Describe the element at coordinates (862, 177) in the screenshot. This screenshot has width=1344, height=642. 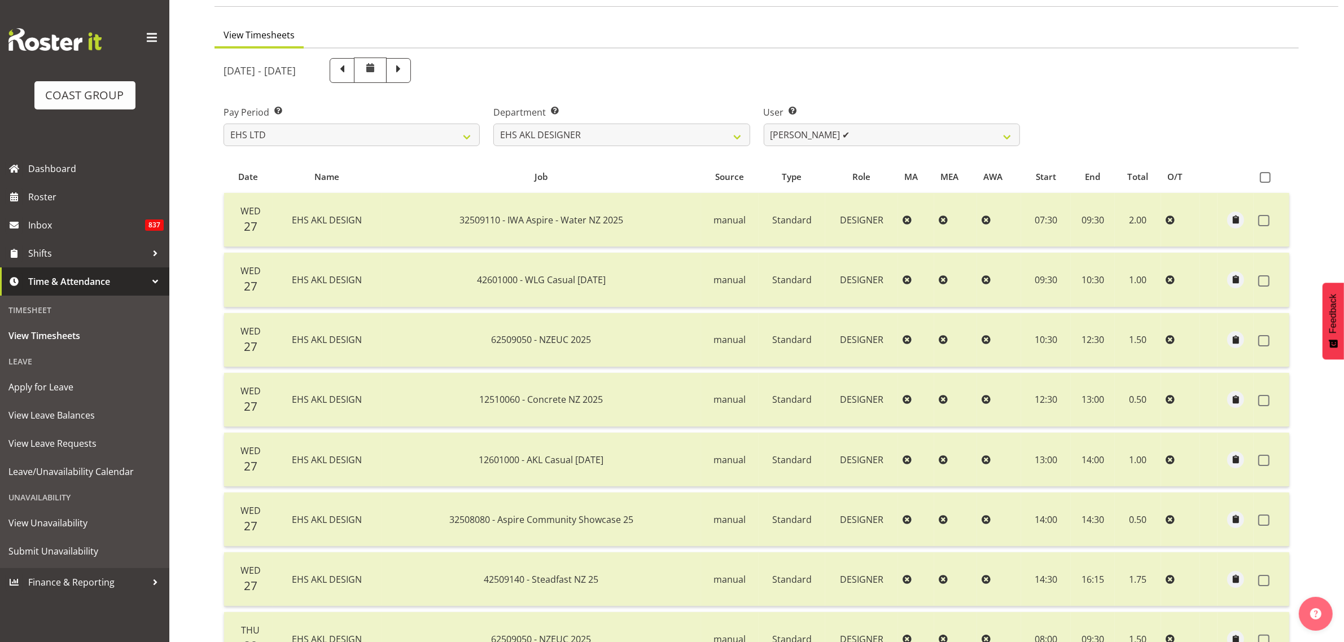
I see `div: Role` at that location.